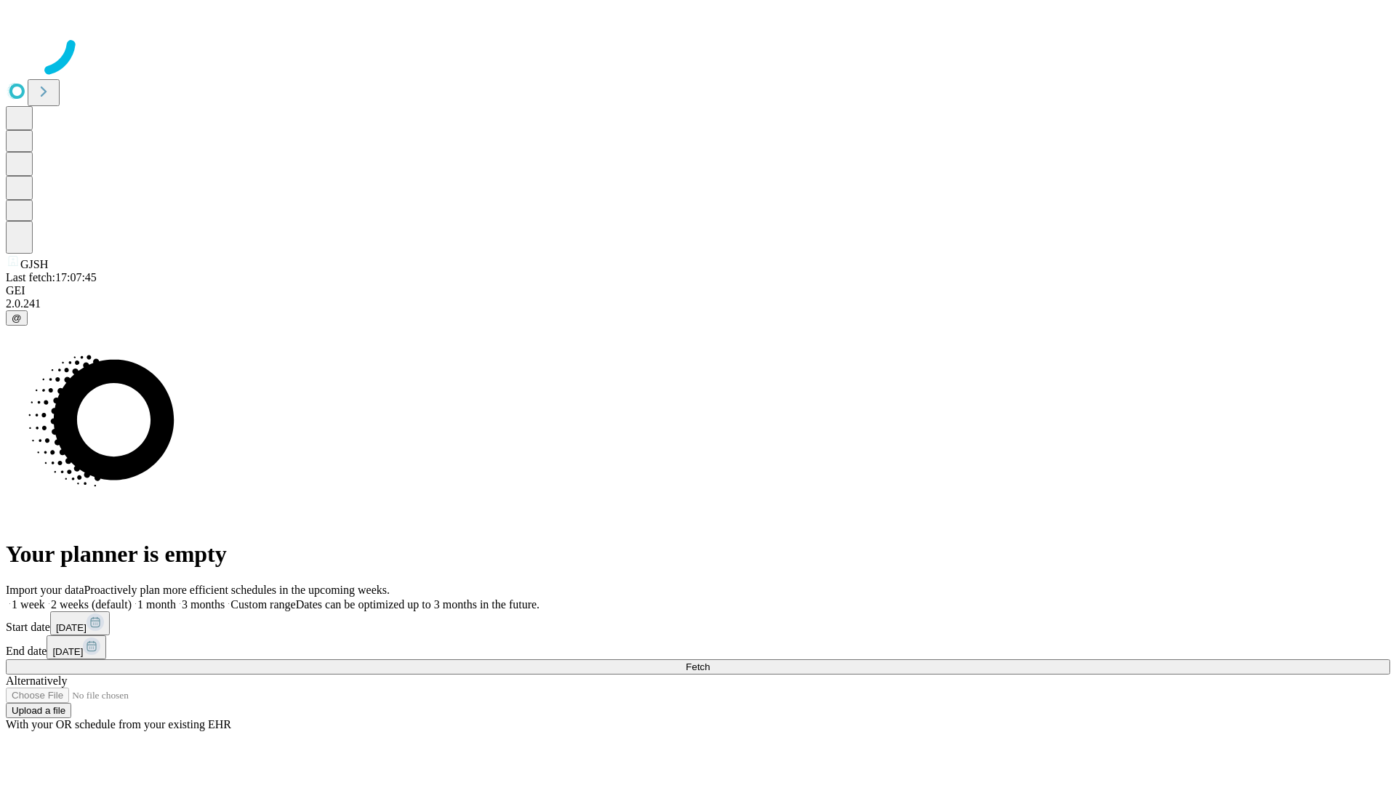  What do you see at coordinates (698, 623) in the screenshot?
I see `div: Start date` at bounding box center [698, 623].